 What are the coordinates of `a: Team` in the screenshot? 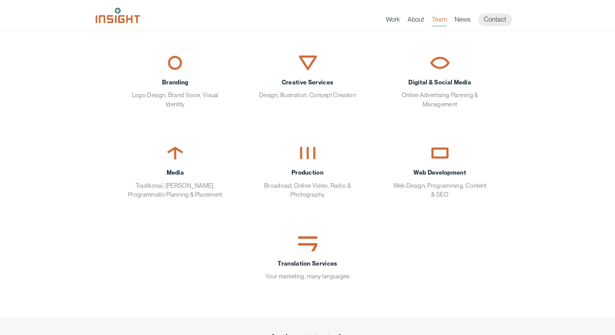 It's located at (439, 21).